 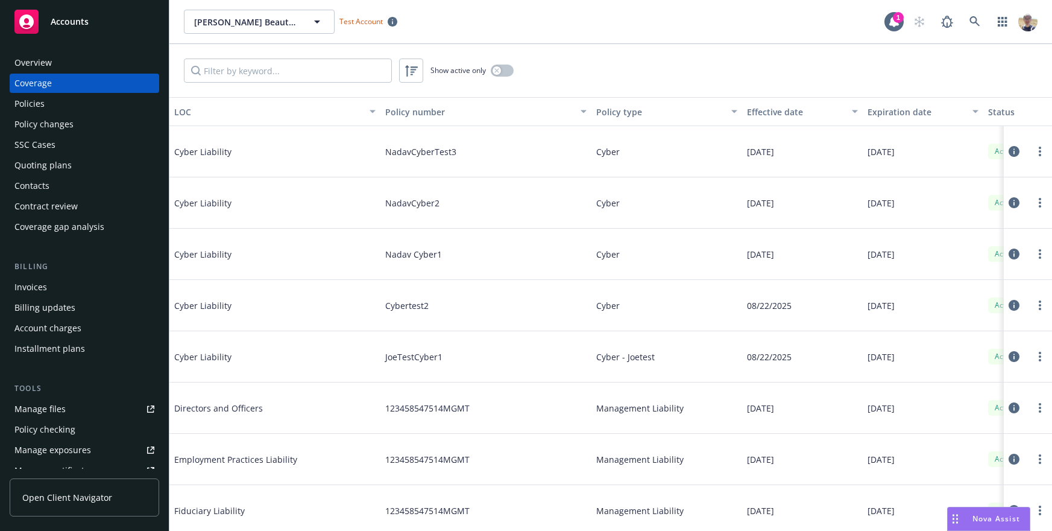 I want to click on button: Policy type, so click(x=667, y=112).